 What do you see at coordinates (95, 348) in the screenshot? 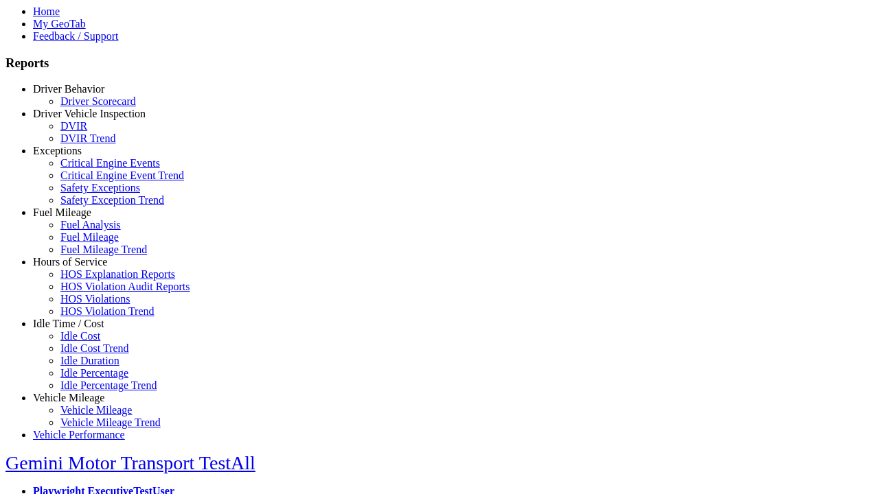
I see `a: Idle Cost Trend` at bounding box center [95, 348].